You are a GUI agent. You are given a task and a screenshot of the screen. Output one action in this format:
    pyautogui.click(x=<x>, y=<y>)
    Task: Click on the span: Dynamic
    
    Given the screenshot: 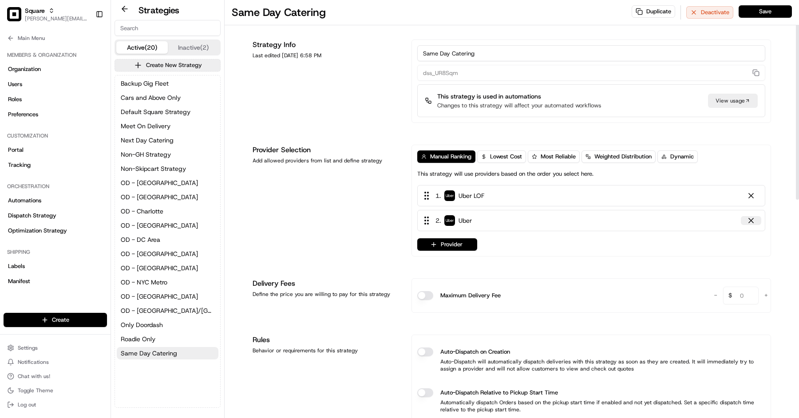 What is the action you would take?
    pyautogui.click(x=682, y=157)
    